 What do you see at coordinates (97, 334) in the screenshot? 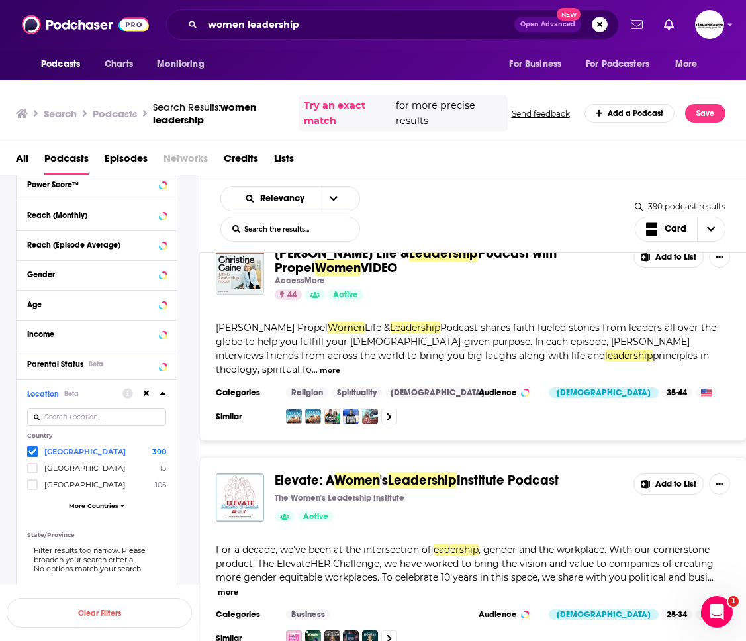
I see `button: Income` at bounding box center [97, 334].